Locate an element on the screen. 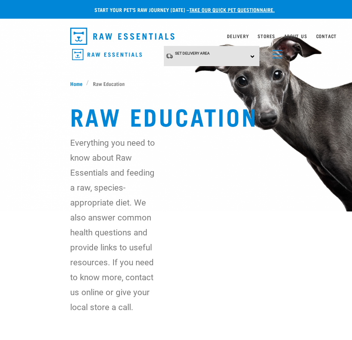  img: van-moving.png is located at coordinates (170, 56).